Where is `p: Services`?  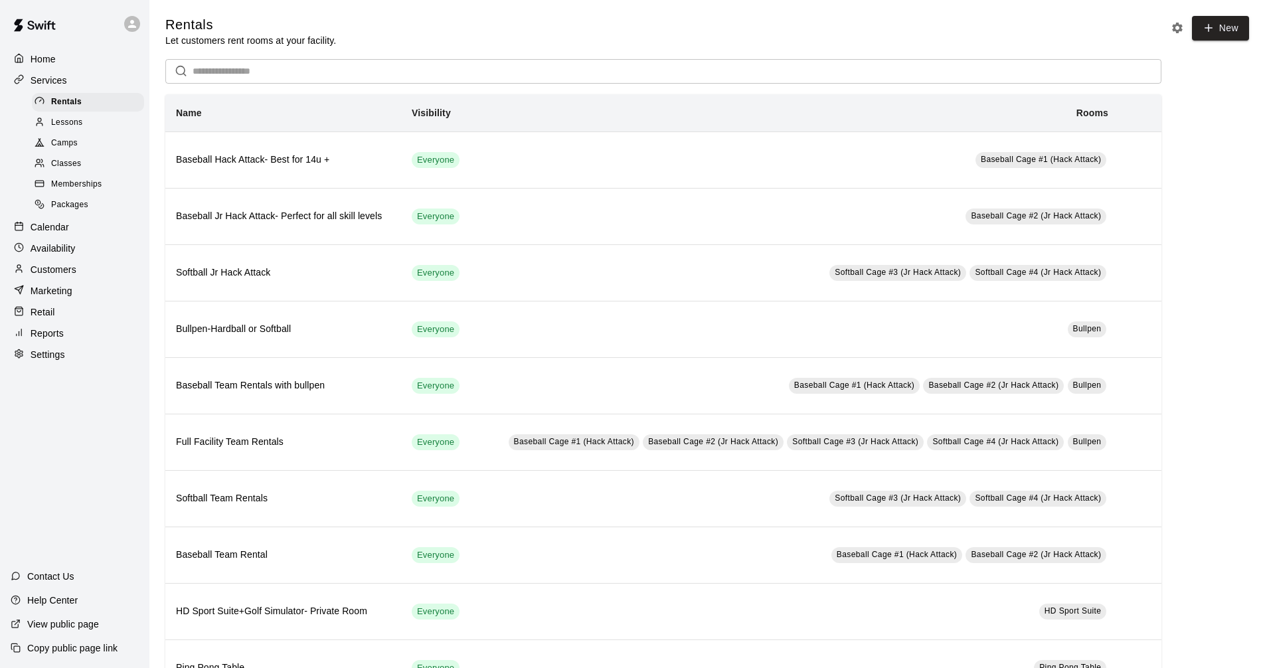
p: Services is located at coordinates (48, 80).